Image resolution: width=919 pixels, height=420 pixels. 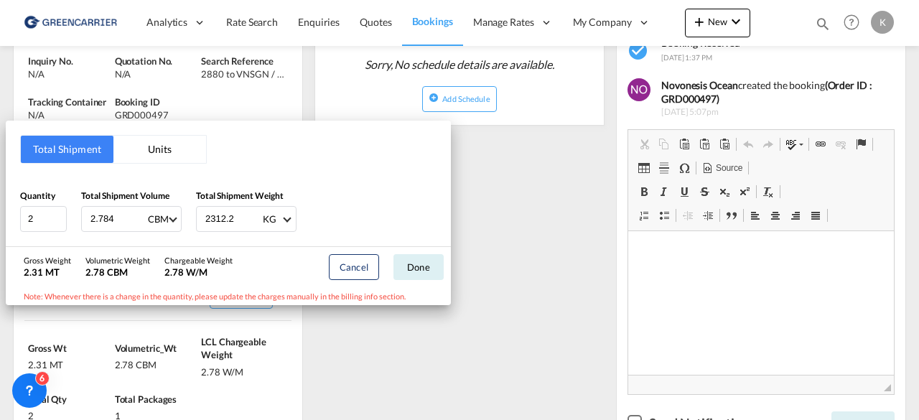 I want to click on span: Total Shipment Weight, so click(x=240, y=195).